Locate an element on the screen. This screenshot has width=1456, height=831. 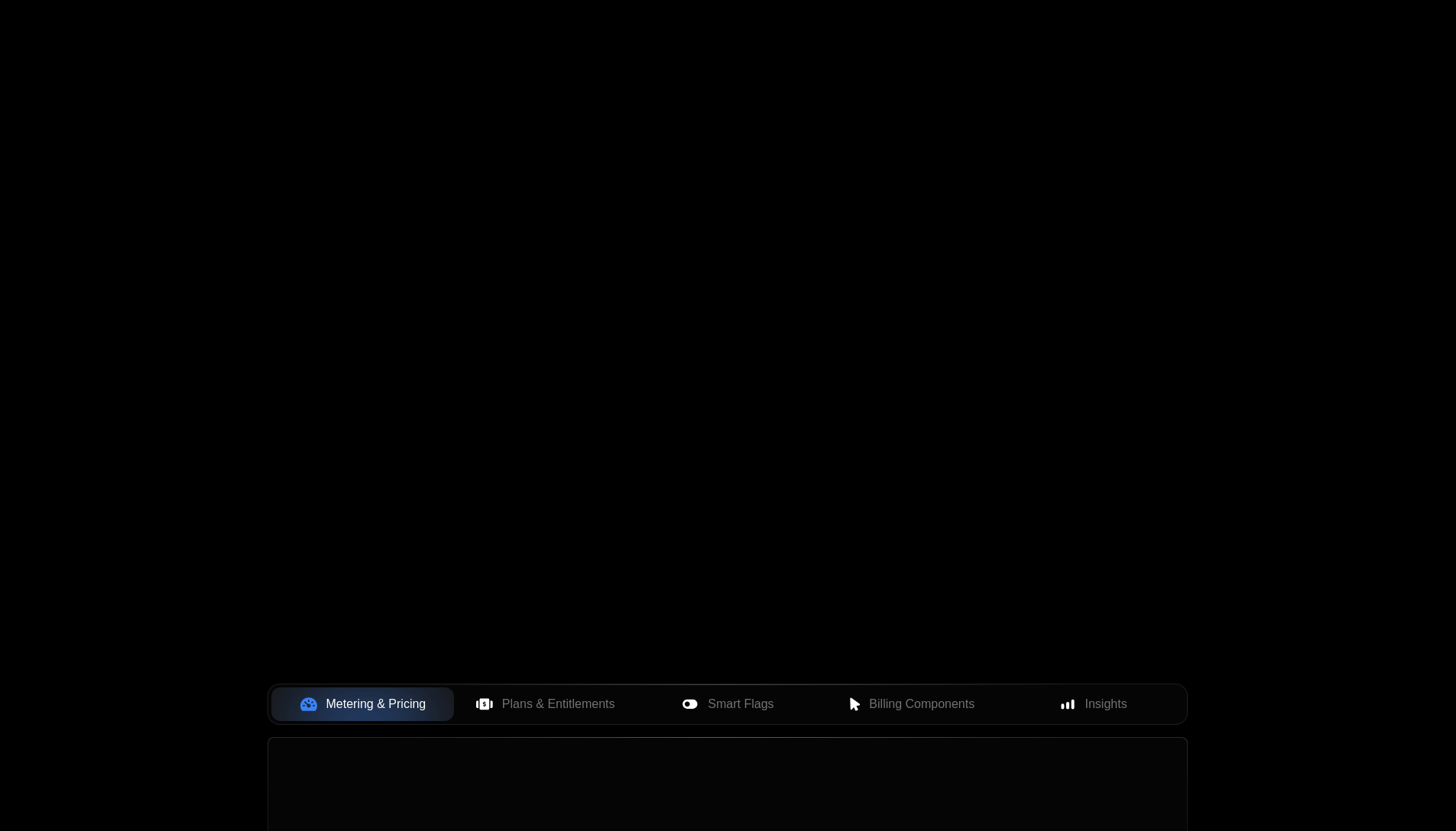
span: Metering & Pricing is located at coordinates (377, 705).